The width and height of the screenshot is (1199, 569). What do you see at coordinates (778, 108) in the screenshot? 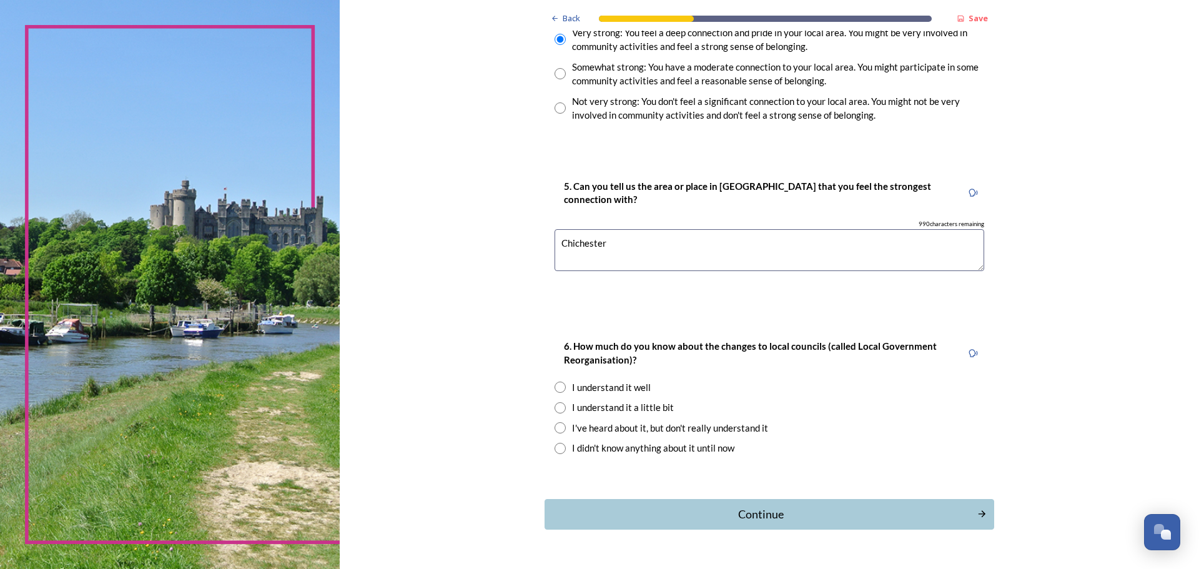
I see `div: Not very strong: You don't feel a significant connection to your local area. You might not be ver...` at bounding box center [778, 108].